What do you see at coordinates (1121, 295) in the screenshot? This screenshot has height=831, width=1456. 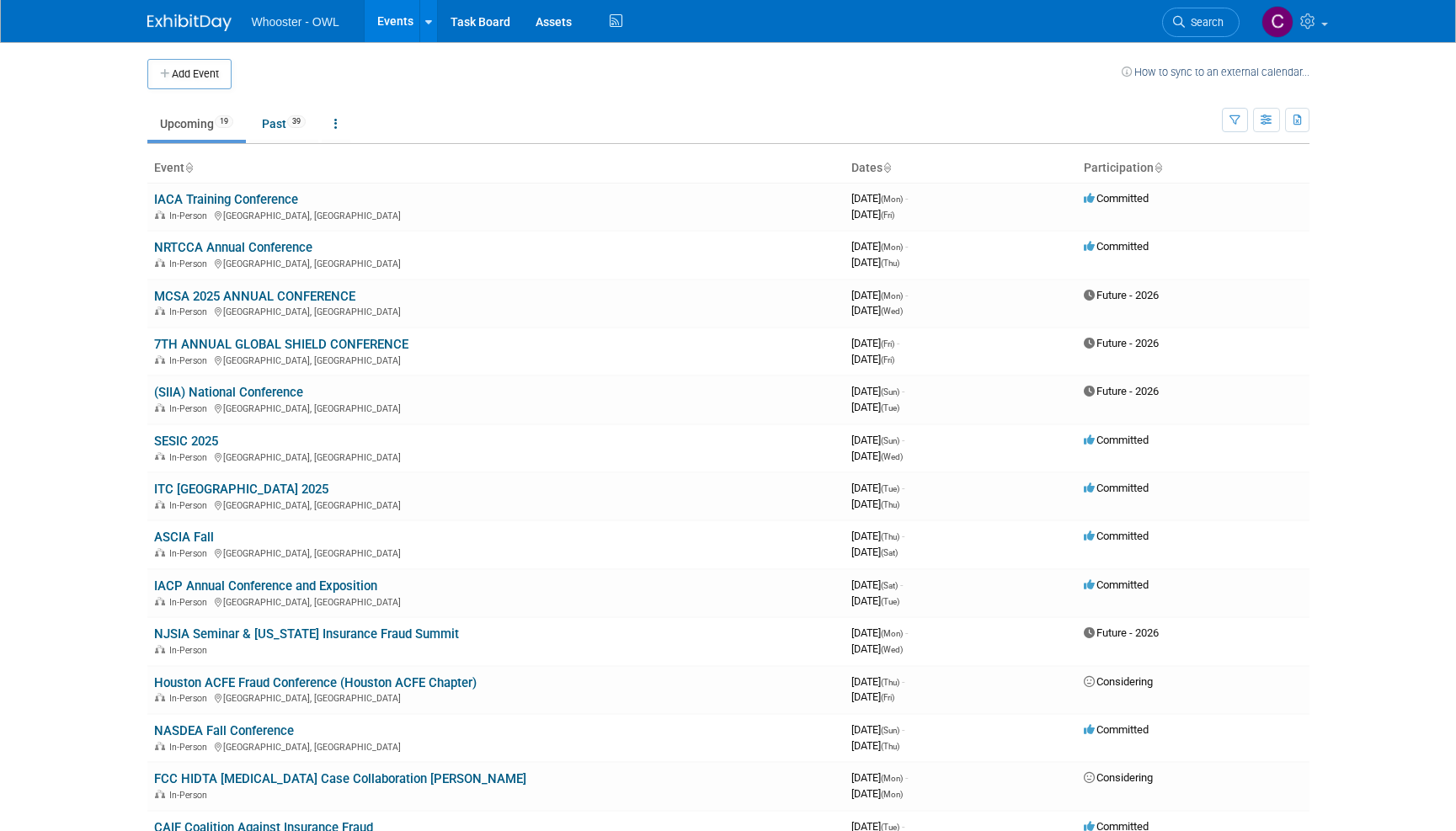 I see `span: Future - 2026` at bounding box center [1121, 295].